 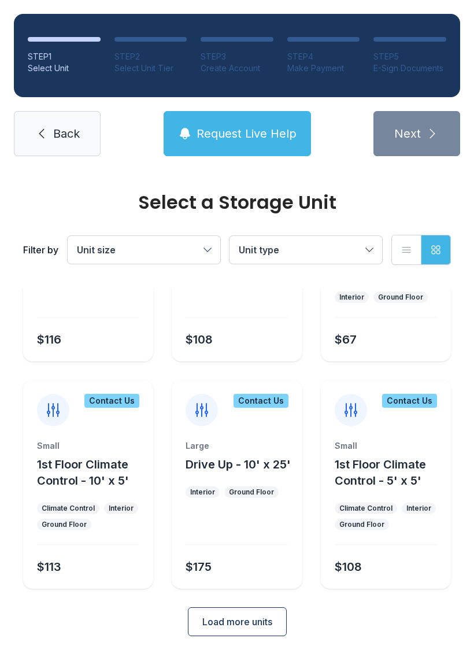 What do you see at coordinates (96, 250) in the screenshot?
I see `span: Unit size` at bounding box center [96, 250].